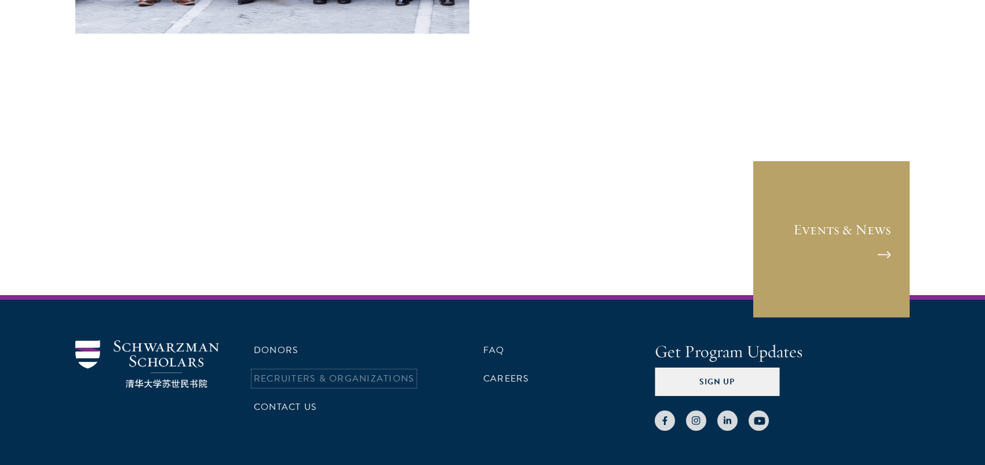 The height and width of the screenshot is (465, 985). I want to click on button: Sign Up, so click(717, 381).